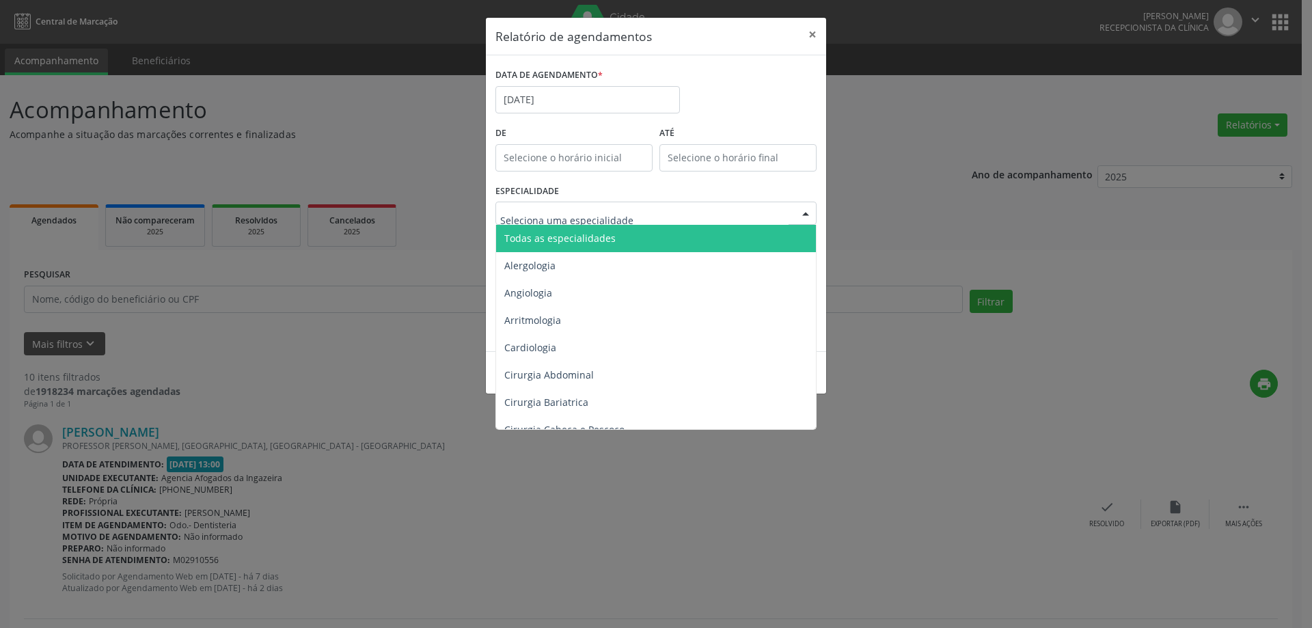  Describe the element at coordinates (573, 36) in the screenshot. I see `h5: Relatório de agendamentos` at that location.